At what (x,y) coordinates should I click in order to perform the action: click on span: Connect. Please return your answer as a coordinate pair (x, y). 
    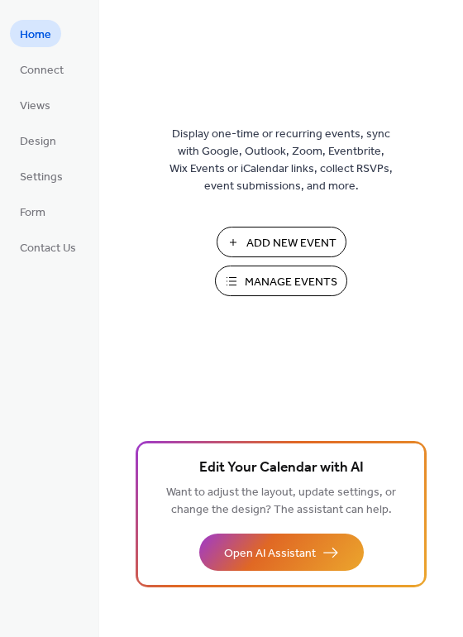
    Looking at the image, I should click on (41, 70).